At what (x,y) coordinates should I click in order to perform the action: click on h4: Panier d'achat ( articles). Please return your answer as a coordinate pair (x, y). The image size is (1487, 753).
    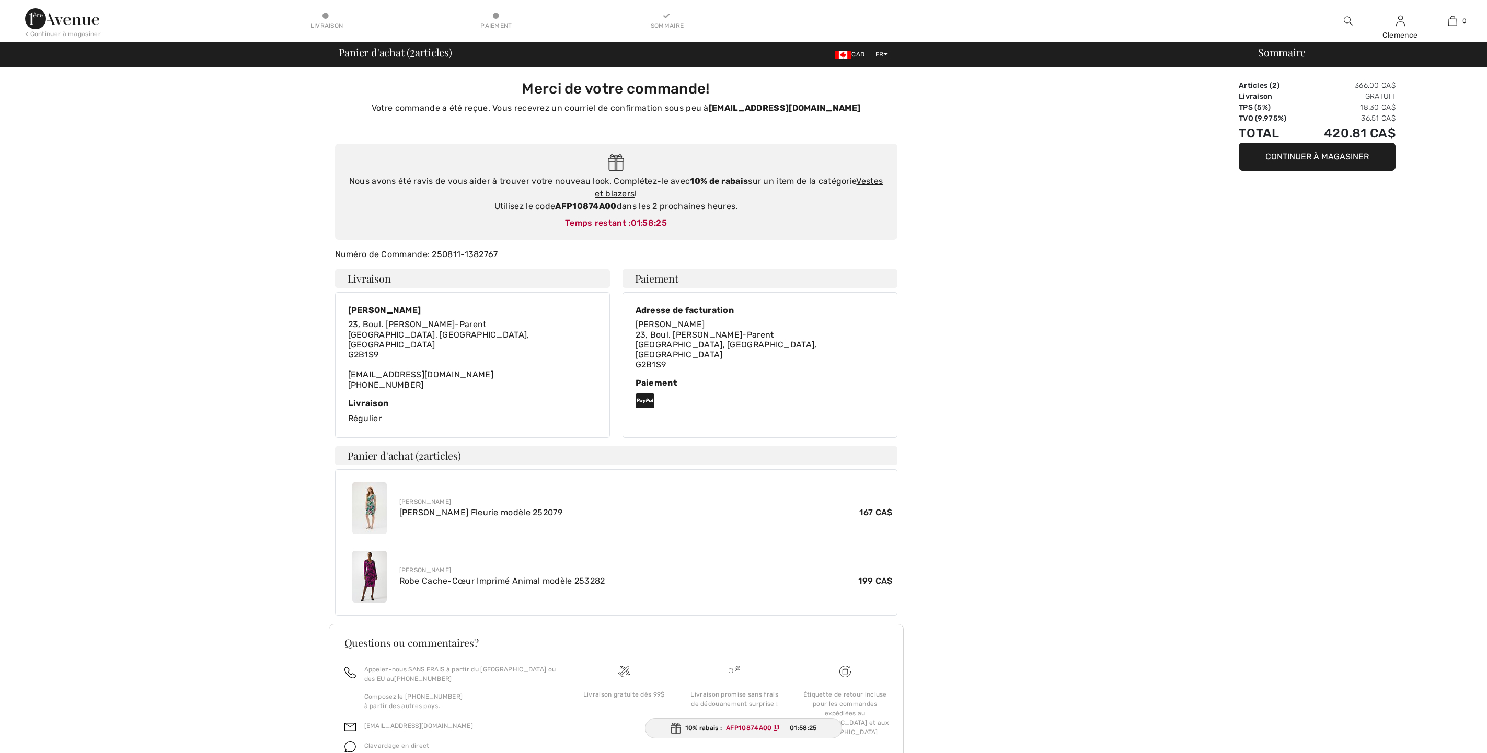
    Looking at the image, I should click on (616, 456).